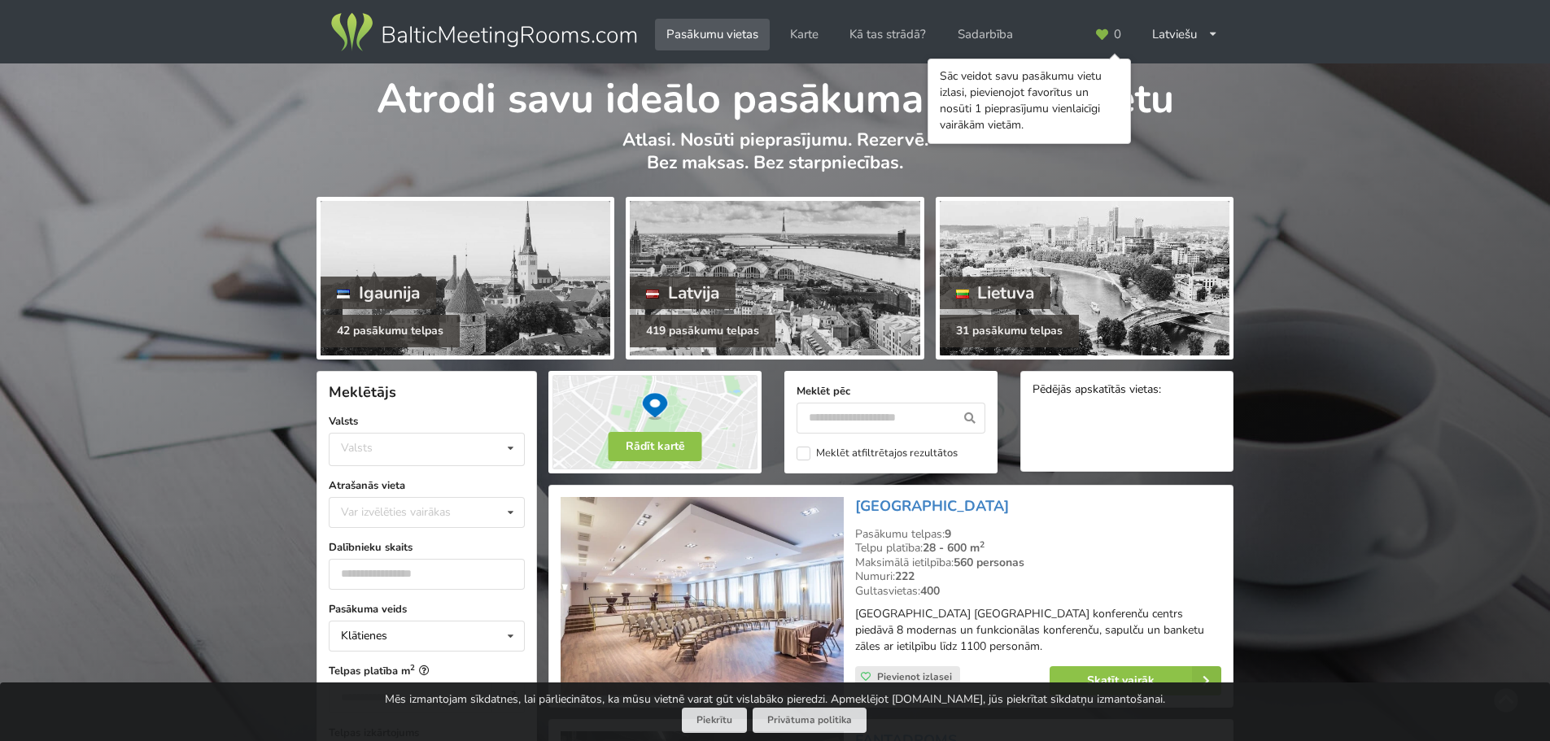  I want to click on img: Baltic Meeting Rooms, so click(483, 33).